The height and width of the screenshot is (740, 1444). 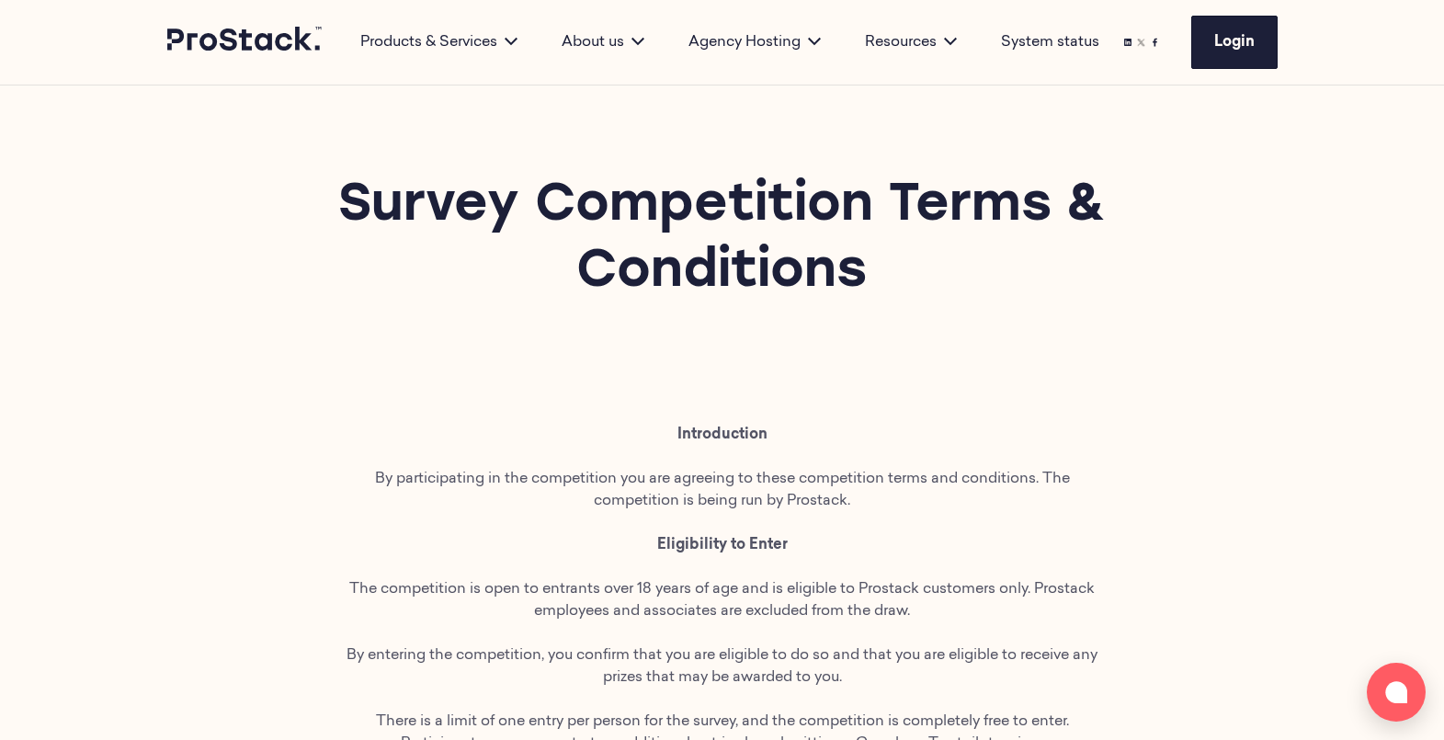 I want to click on a: Login, so click(x=1235, y=42).